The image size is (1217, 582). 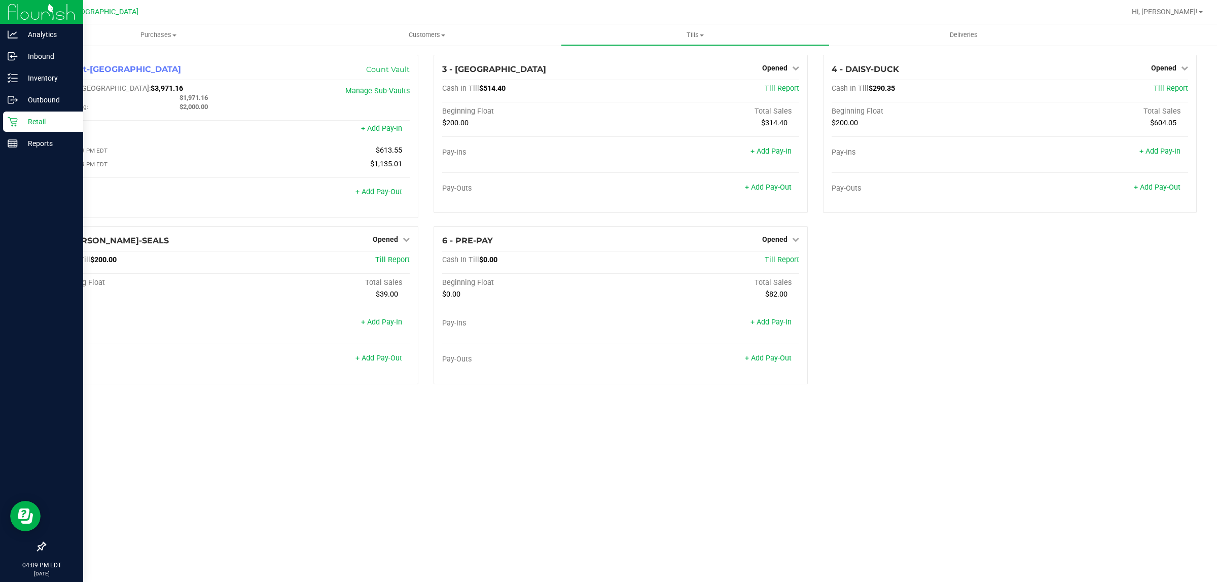 I want to click on p: Inventory, so click(x=48, y=78).